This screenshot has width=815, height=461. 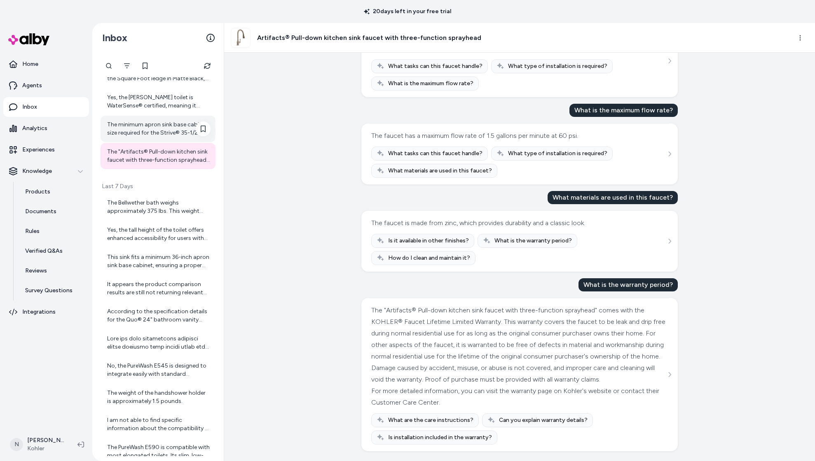 What do you see at coordinates (543, 421) in the screenshot?
I see `span: Can you explain warranty details?` at bounding box center [543, 421].